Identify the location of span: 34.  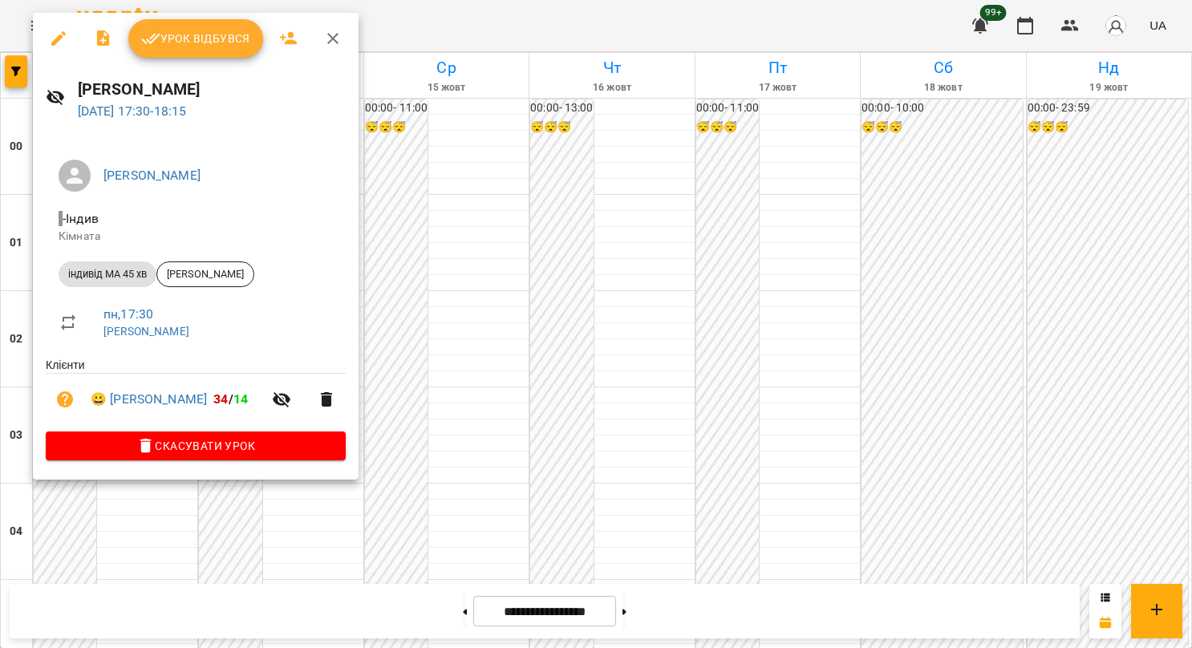
(221, 399).